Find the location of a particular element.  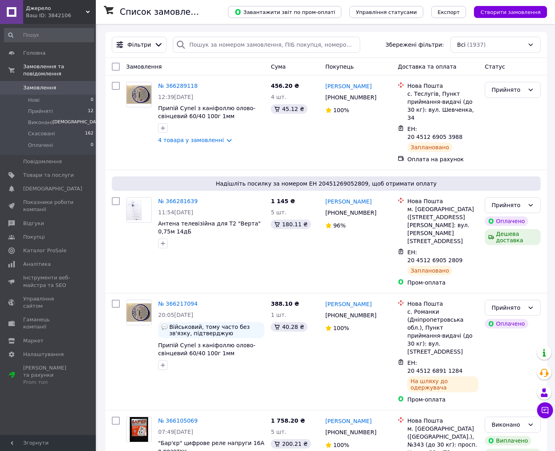

span: Оплачені is located at coordinates (40, 145).